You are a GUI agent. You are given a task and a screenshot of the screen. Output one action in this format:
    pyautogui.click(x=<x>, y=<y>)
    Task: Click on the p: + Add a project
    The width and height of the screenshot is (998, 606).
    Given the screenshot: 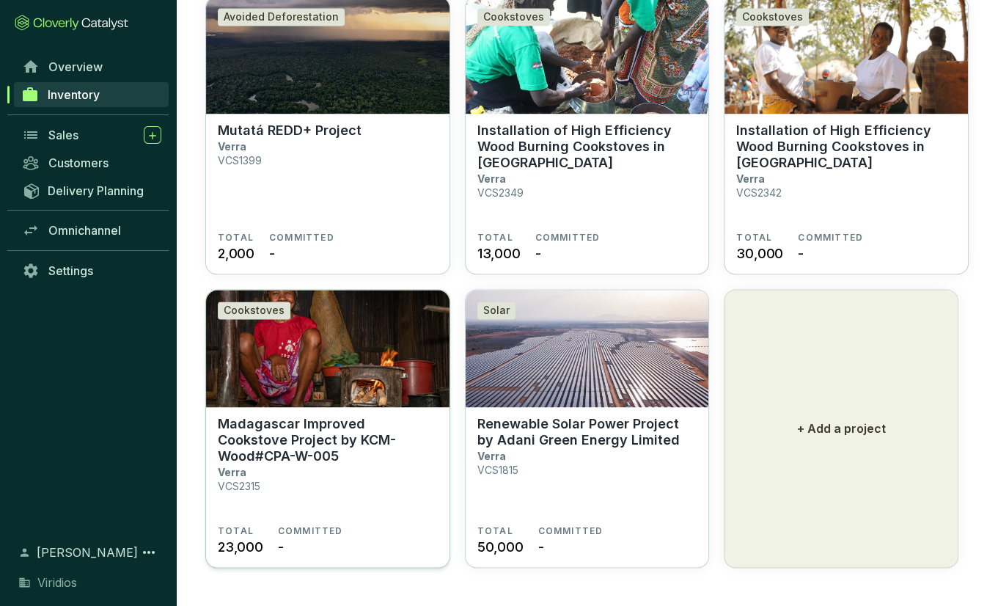 What is the action you would take?
    pyautogui.click(x=841, y=428)
    